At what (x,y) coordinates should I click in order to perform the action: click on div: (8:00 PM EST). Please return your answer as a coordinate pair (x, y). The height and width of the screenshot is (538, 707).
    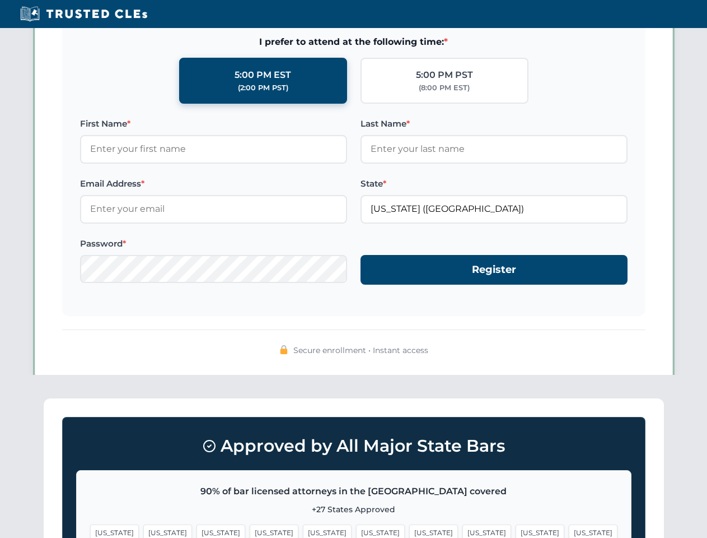
    Looking at the image, I should click on (444, 88).